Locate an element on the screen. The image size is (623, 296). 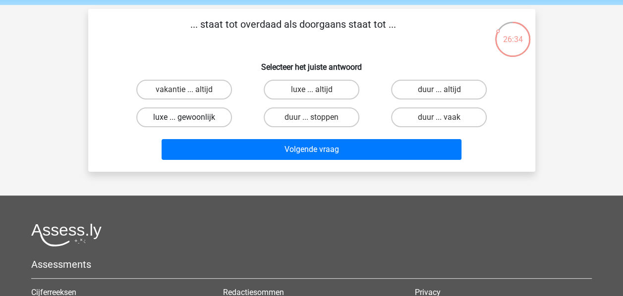
h5: Assessments is located at coordinates (311, 265).